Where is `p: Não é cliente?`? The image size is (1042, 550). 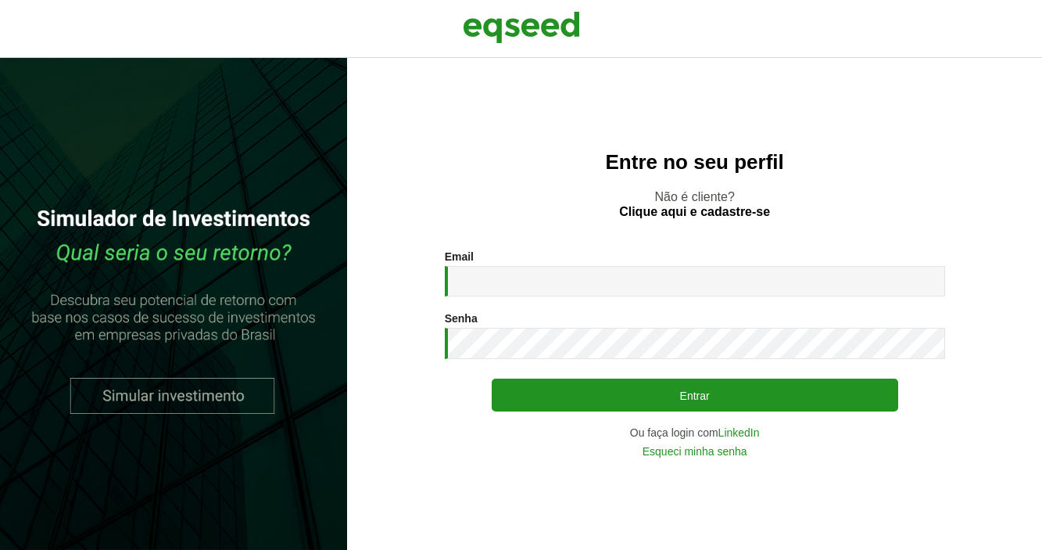
p: Não é cliente? is located at coordinates (694, 204).